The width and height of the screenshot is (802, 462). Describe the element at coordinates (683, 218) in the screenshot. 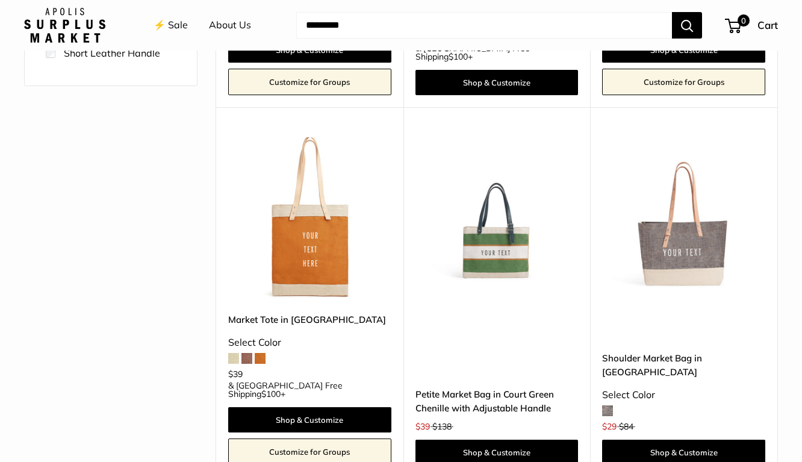

I see `img: description_Our first Chambray Shoulder Market Bag` at that location.